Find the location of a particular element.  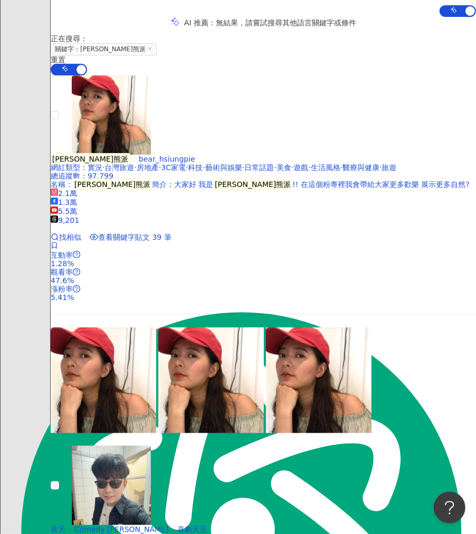

div: 網紅類型 ： is located at coordinates (263, 167).